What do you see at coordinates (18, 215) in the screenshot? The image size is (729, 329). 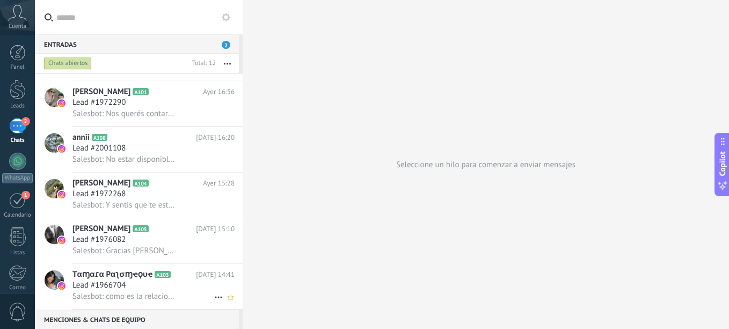 I see `div: Calendario` at bounding box center [18, 215].